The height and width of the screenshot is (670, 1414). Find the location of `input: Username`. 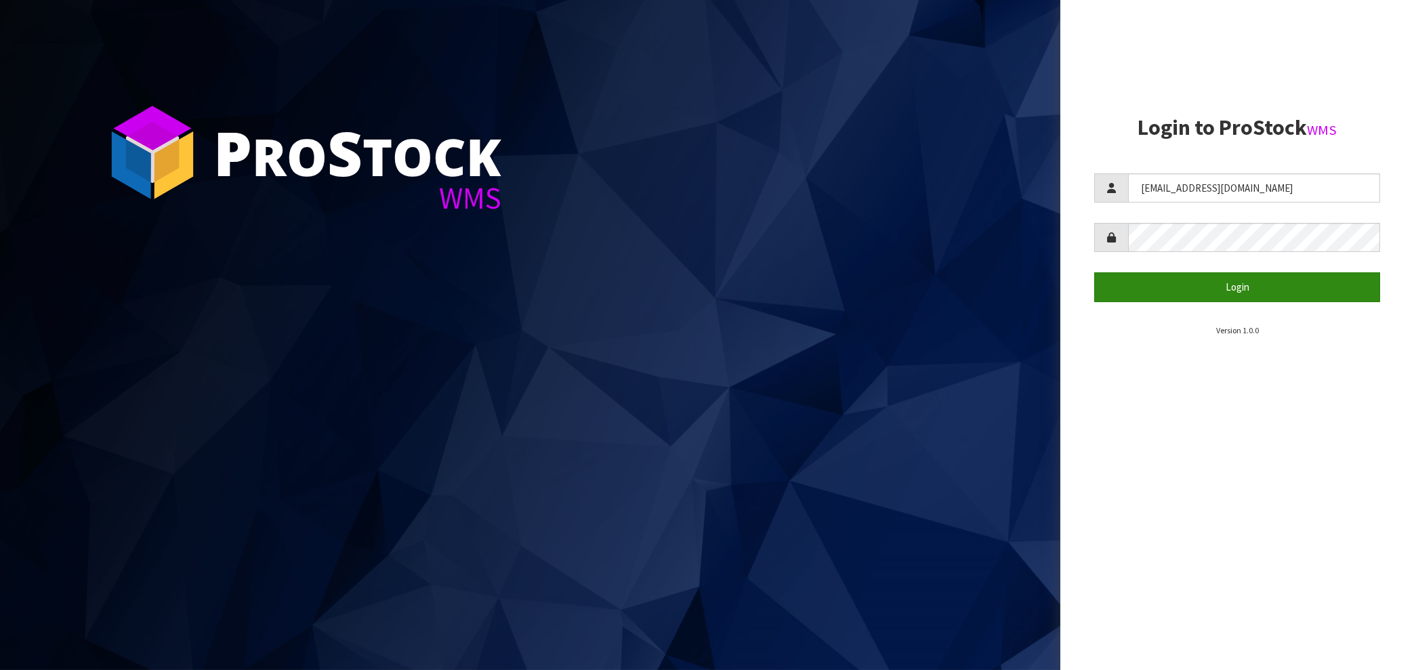

input: Username is located at coordinates (1254, 188).